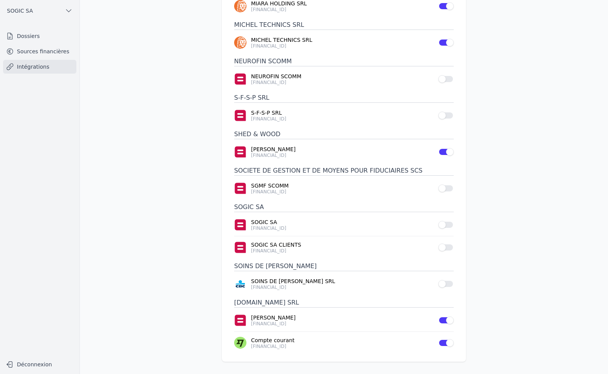 The height and width of the screenshot is (374, 608). What do you see at coordinates (342, 341) in the screenshot?
I see `a: Compte courant` at bounding box center [342, 341].